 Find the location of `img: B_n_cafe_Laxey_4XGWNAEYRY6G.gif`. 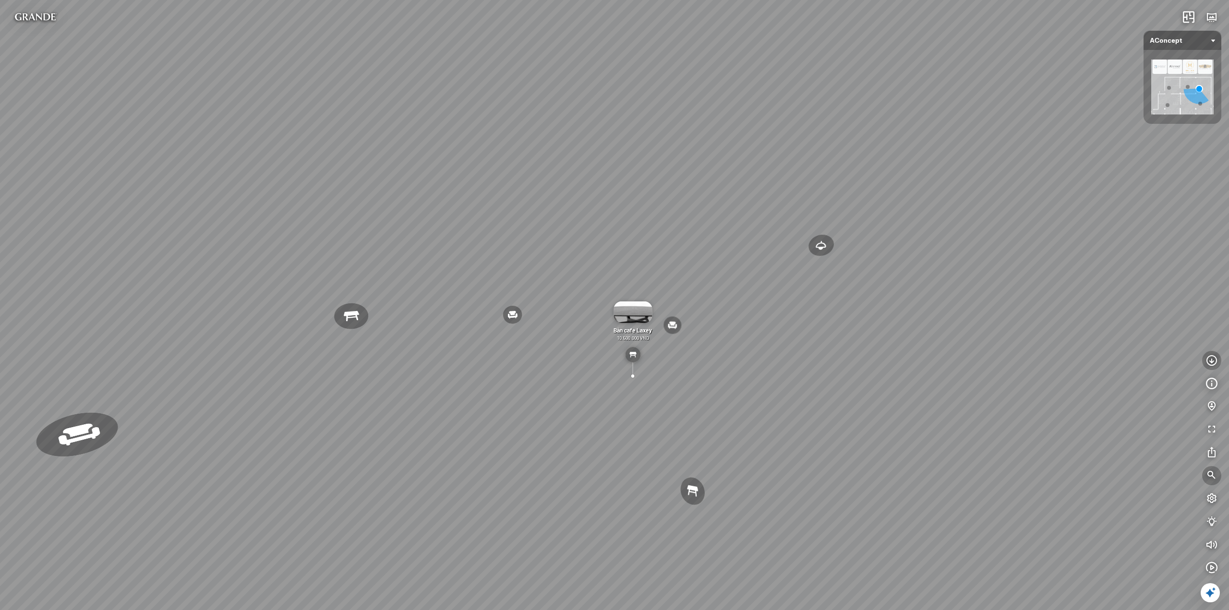

img: B_n_cafe_Laxey_4XGWNAEYRY6G.gif is located at coordinates (633, 312).